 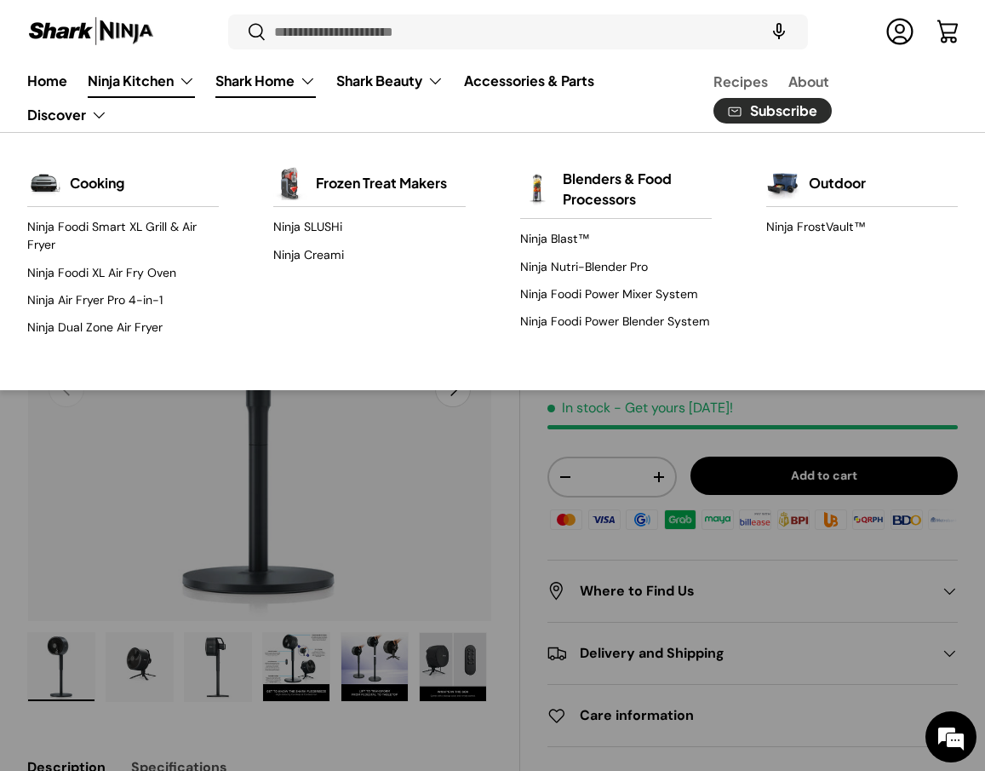 I want to click on a: About, so click(x=809, y=81).